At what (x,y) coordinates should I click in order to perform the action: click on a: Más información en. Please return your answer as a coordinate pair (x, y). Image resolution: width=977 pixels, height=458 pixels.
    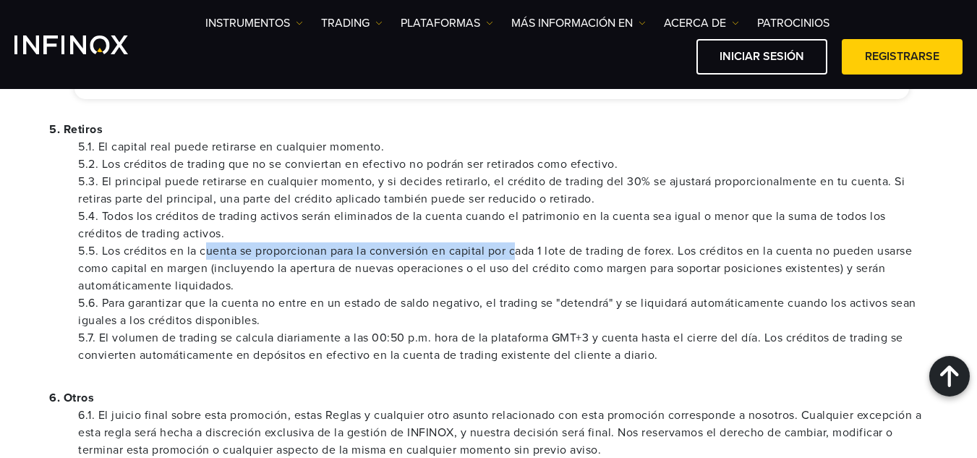
    Looking at the image, I should click on (578, 23).